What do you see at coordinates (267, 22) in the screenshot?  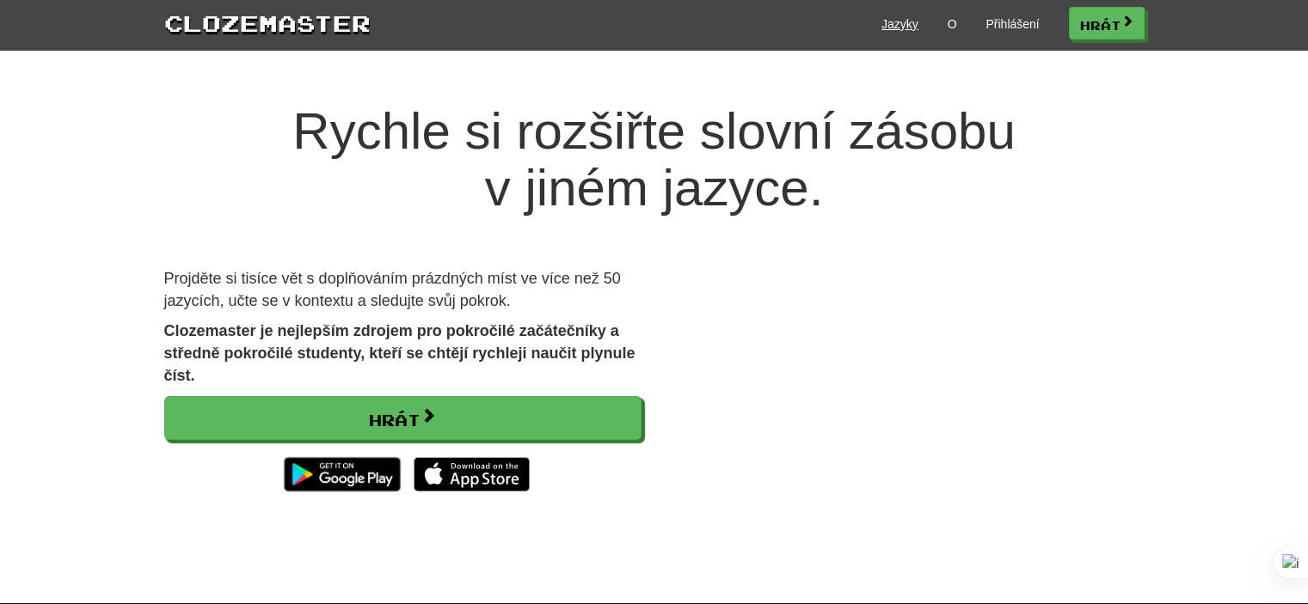 I see `a: Clozemaster` at bounding box center [267, 22].